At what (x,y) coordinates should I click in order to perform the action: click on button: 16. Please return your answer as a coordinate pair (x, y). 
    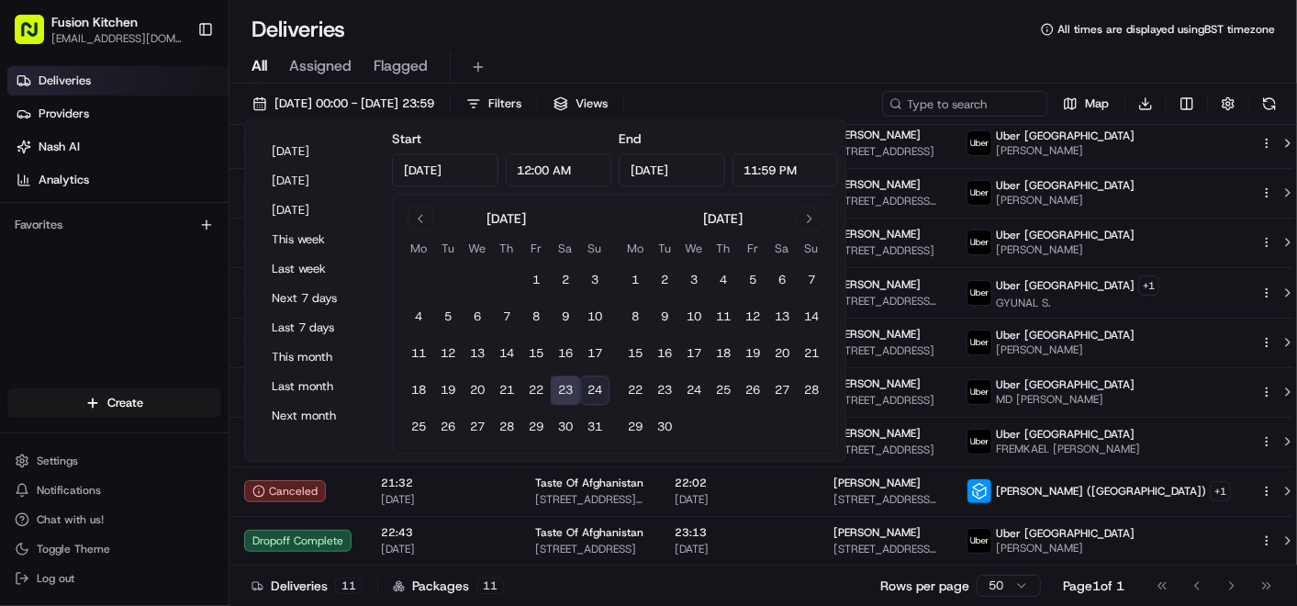
    Looking at the image, I should click on (565, 354).